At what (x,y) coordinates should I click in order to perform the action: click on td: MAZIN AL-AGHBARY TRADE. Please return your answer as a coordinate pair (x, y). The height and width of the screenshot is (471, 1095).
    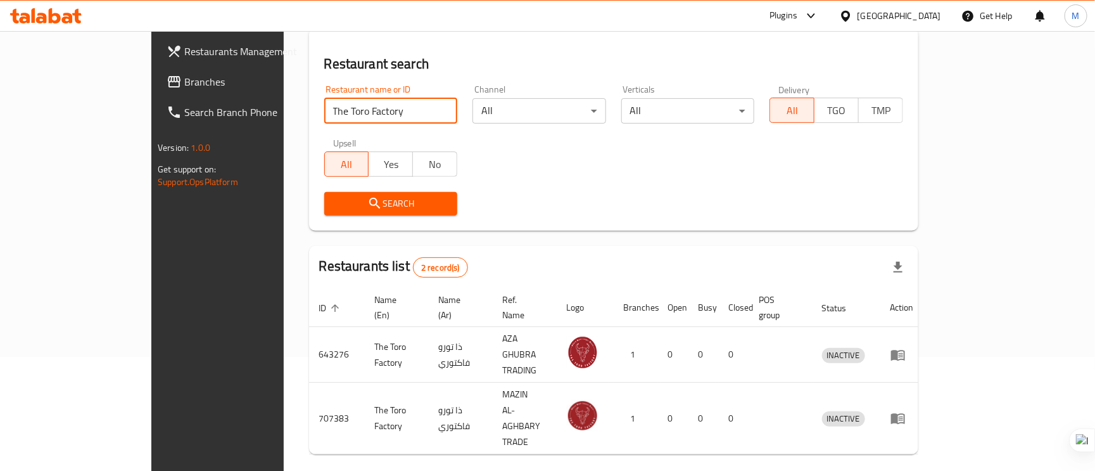
    Looking at the image, I should click on (525, 418).